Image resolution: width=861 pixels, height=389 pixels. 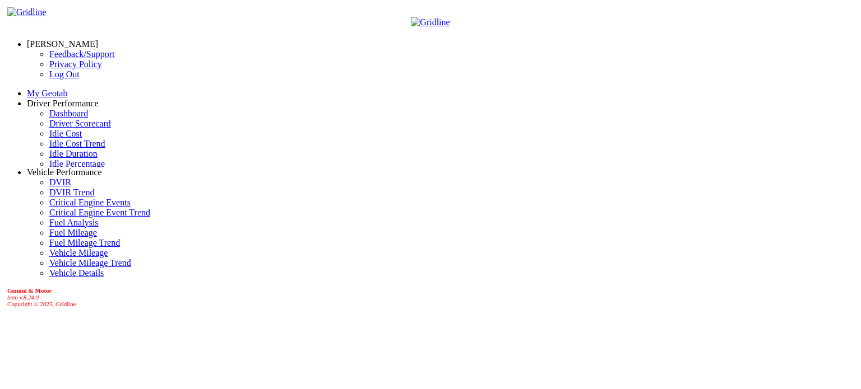 What do you see at coordinates (82, 54) in the screenshot?
I see `a: Feedback/Support` at bounding box center [82, 54].